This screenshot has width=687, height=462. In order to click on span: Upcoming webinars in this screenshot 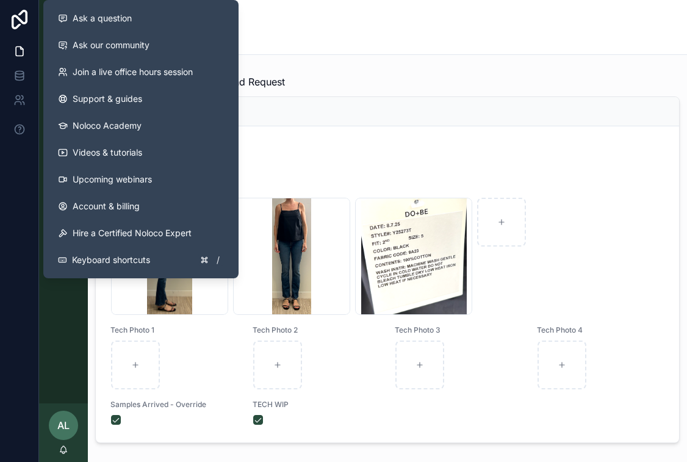, I will do `click(112, 179)`.